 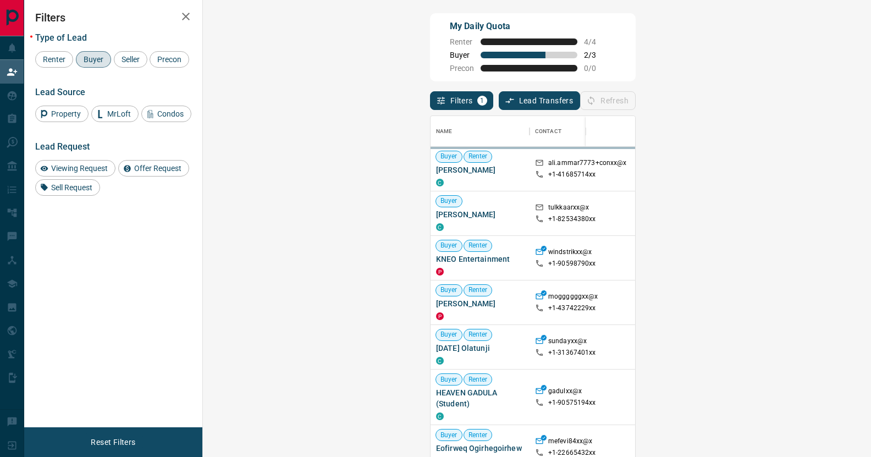 I want to click on div: Seller, so click(x=130, y=59).